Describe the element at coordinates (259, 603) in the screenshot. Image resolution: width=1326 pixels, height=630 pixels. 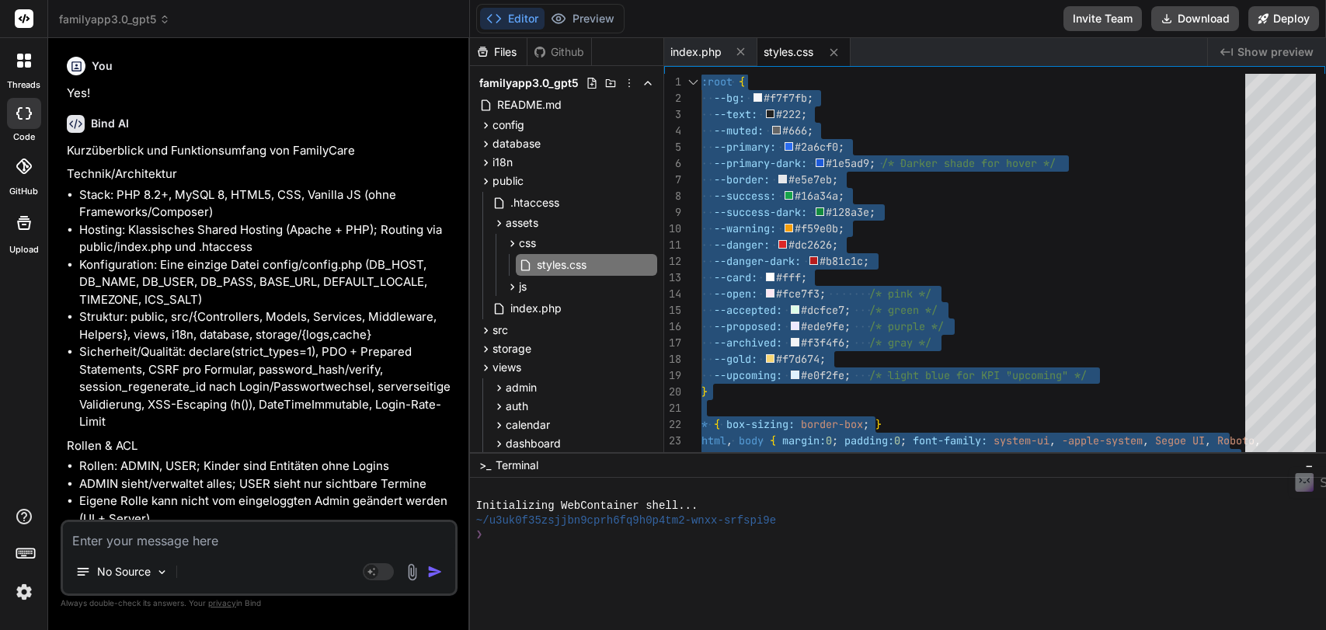
I see `p: Always double-check its answers. Your in Bind` at that location.